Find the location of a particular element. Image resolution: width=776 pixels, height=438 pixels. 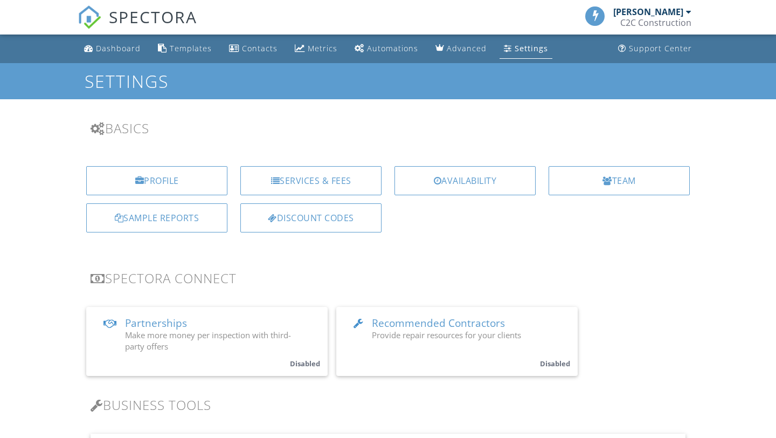

div: Automations is located at coordinates (393, 48).